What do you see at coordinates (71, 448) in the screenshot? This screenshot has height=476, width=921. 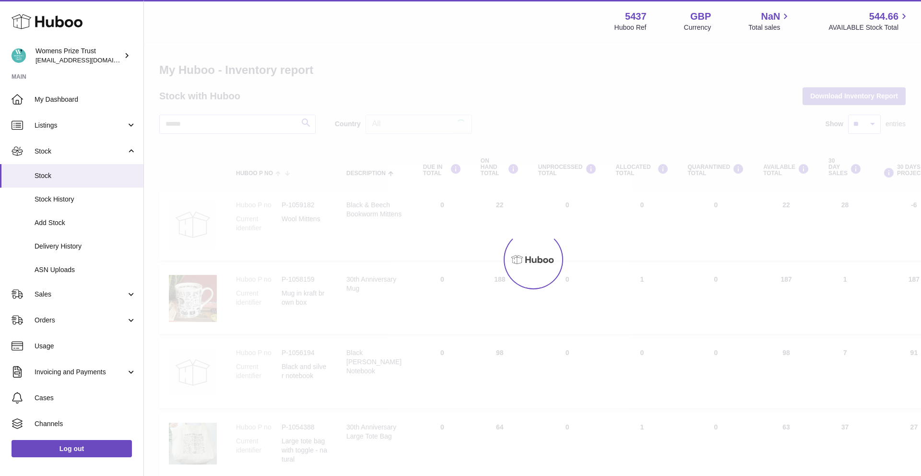 I see `a: Log out` at bounding box center [71, 448].